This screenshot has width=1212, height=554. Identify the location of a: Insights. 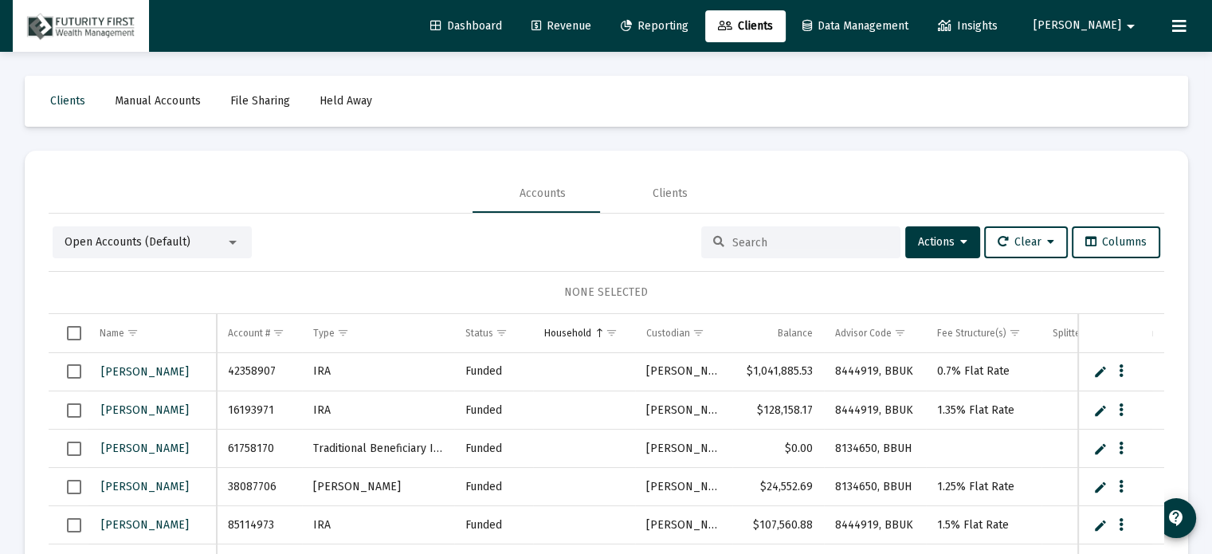
(968, 26).